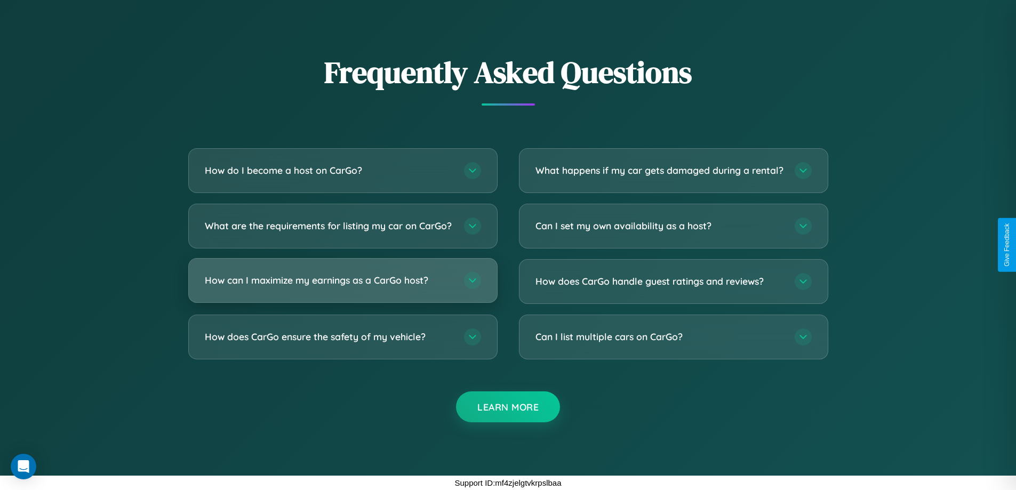 Image resolution: width=1016 pixels, height=490 pixels. What do you see at coordinates (660, 226) in the screenshot?
I see `h3: Can I set my own availability as a host?` at bounding box center [660, 226].